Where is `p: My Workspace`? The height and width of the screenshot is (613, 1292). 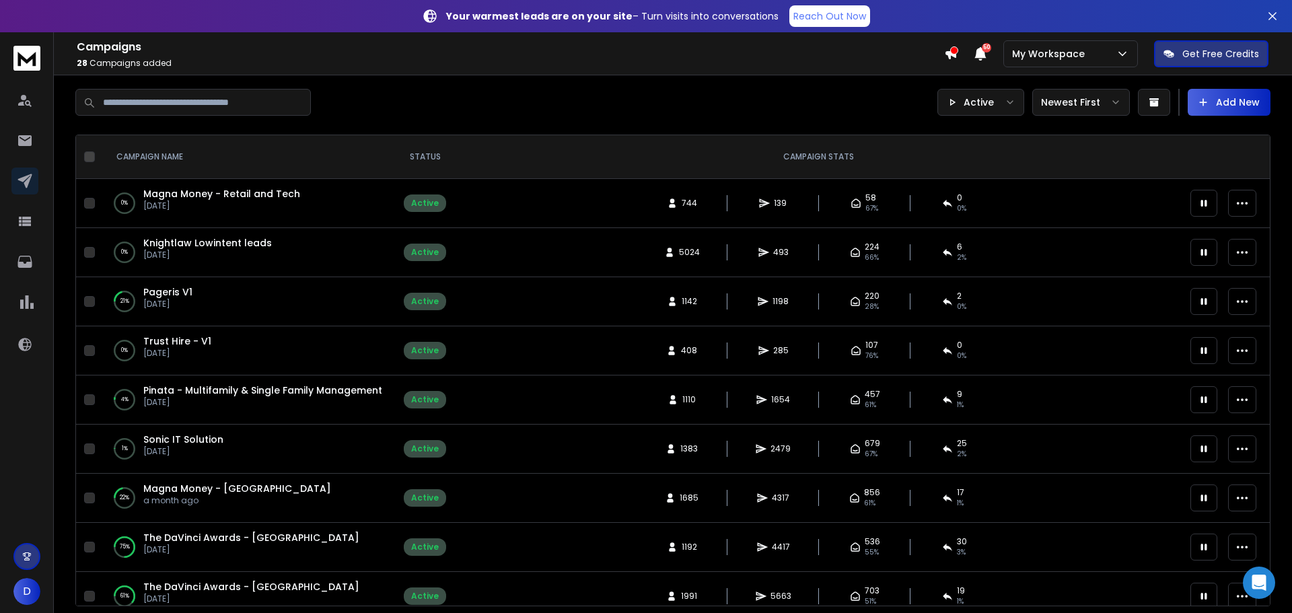
p: My Workspace is located at coordinates (1051, 54).